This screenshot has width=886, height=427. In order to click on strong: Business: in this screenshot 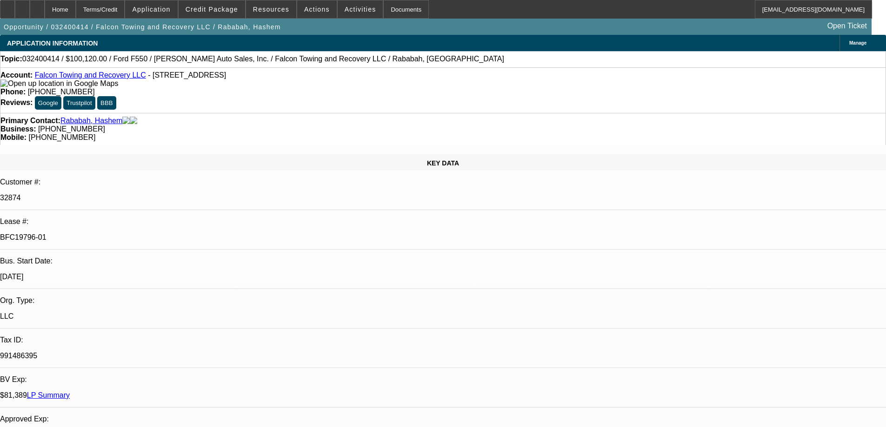, I will do `click(18, 129)`.